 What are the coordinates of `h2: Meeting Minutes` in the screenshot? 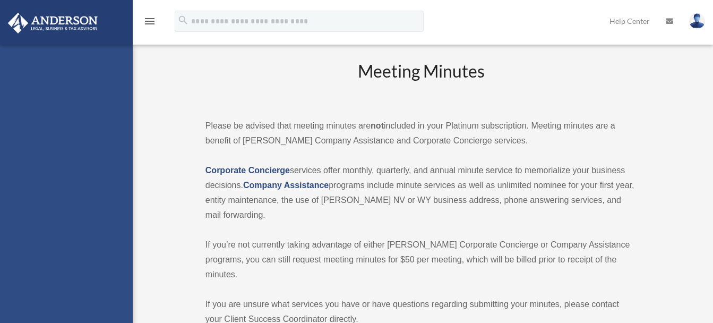 It's located at (421, 81).